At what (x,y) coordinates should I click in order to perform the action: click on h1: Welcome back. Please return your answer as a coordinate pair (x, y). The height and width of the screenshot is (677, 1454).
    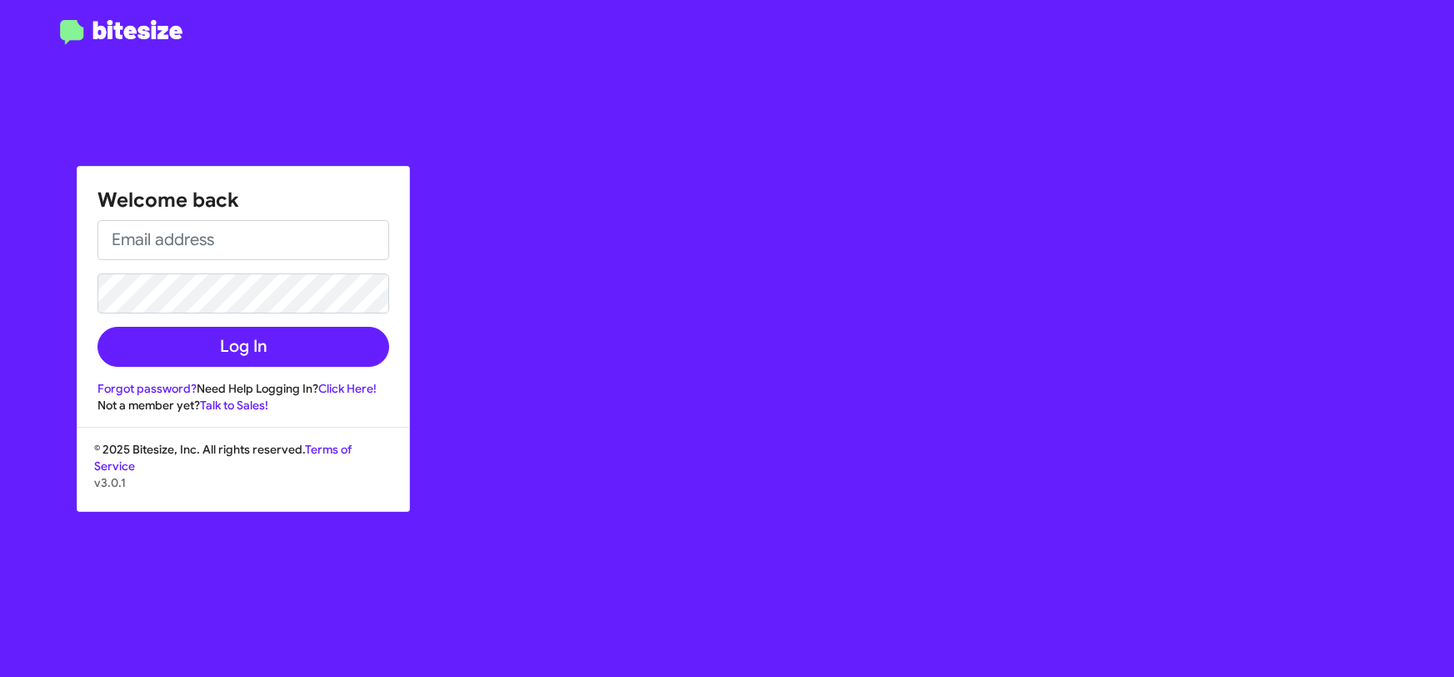
    Looking at the image, I should click on (243, 200).